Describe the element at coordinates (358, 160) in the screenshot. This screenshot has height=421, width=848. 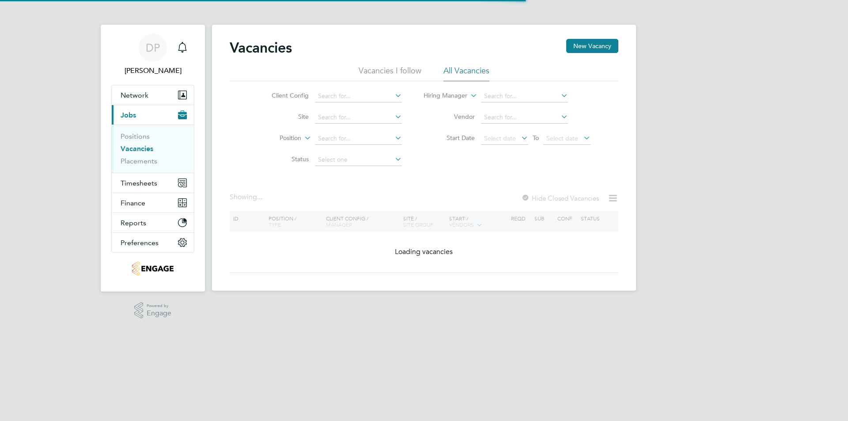
I see `input: Select one` at that location.